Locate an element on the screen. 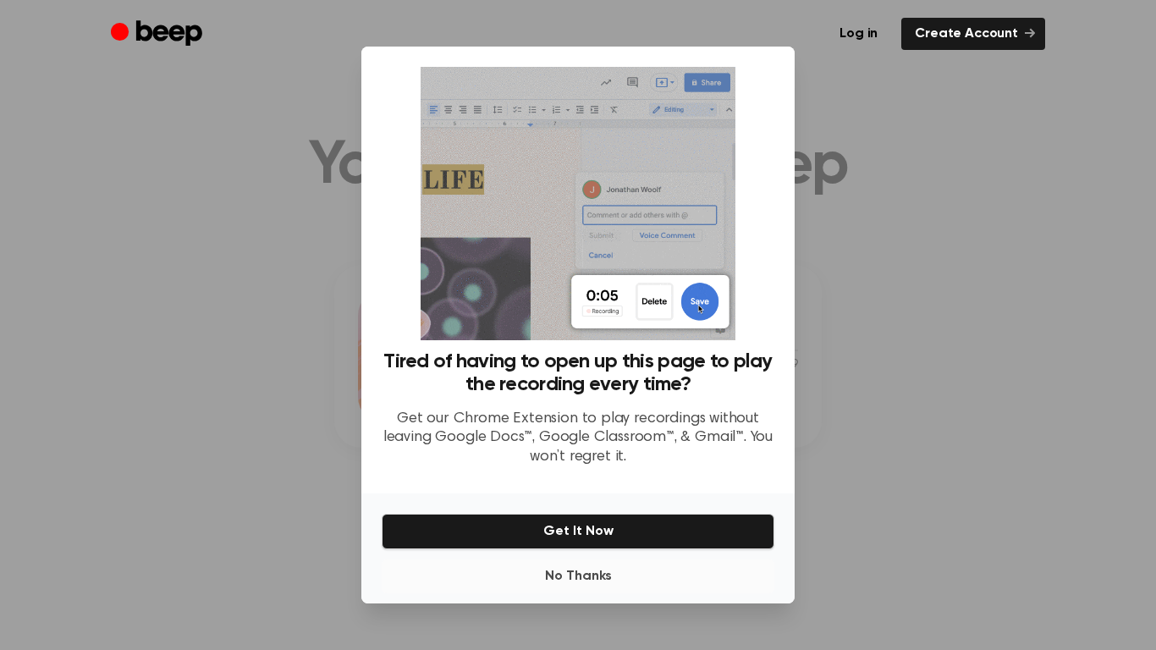 The height and width of the screenshot is (650, 1156). button: No Thanks is located at coordinates (578, 576).